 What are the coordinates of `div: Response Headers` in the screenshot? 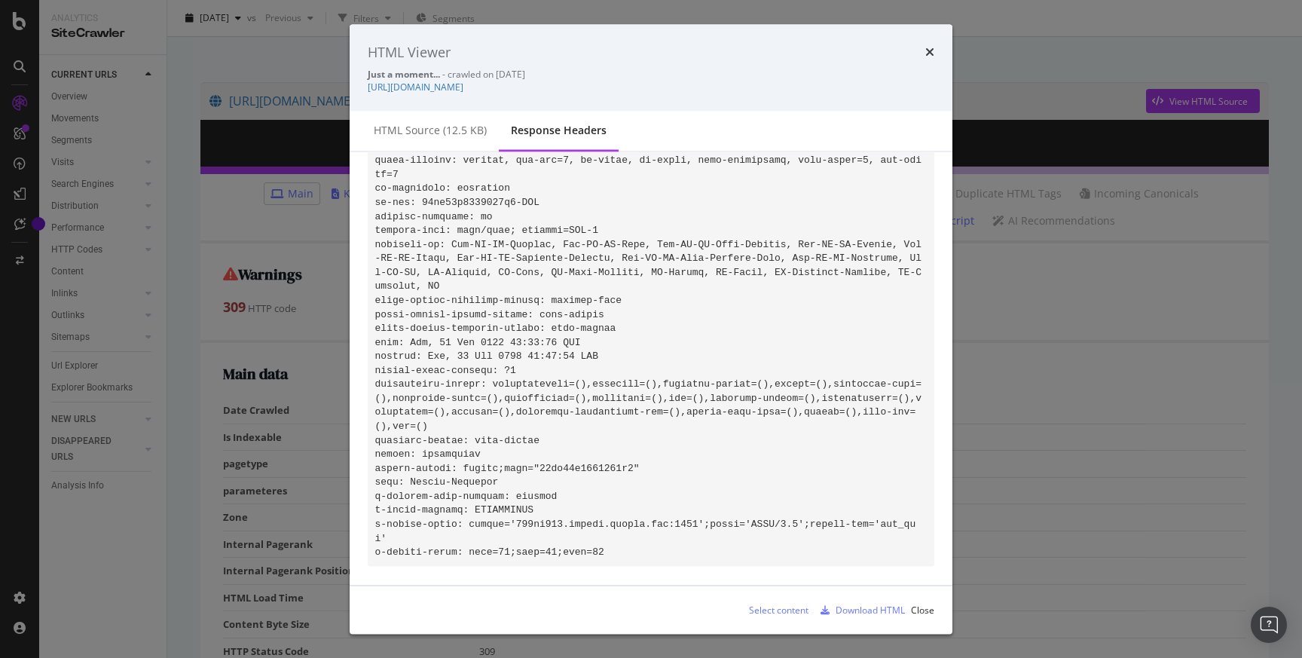 It's located at (558, 130).